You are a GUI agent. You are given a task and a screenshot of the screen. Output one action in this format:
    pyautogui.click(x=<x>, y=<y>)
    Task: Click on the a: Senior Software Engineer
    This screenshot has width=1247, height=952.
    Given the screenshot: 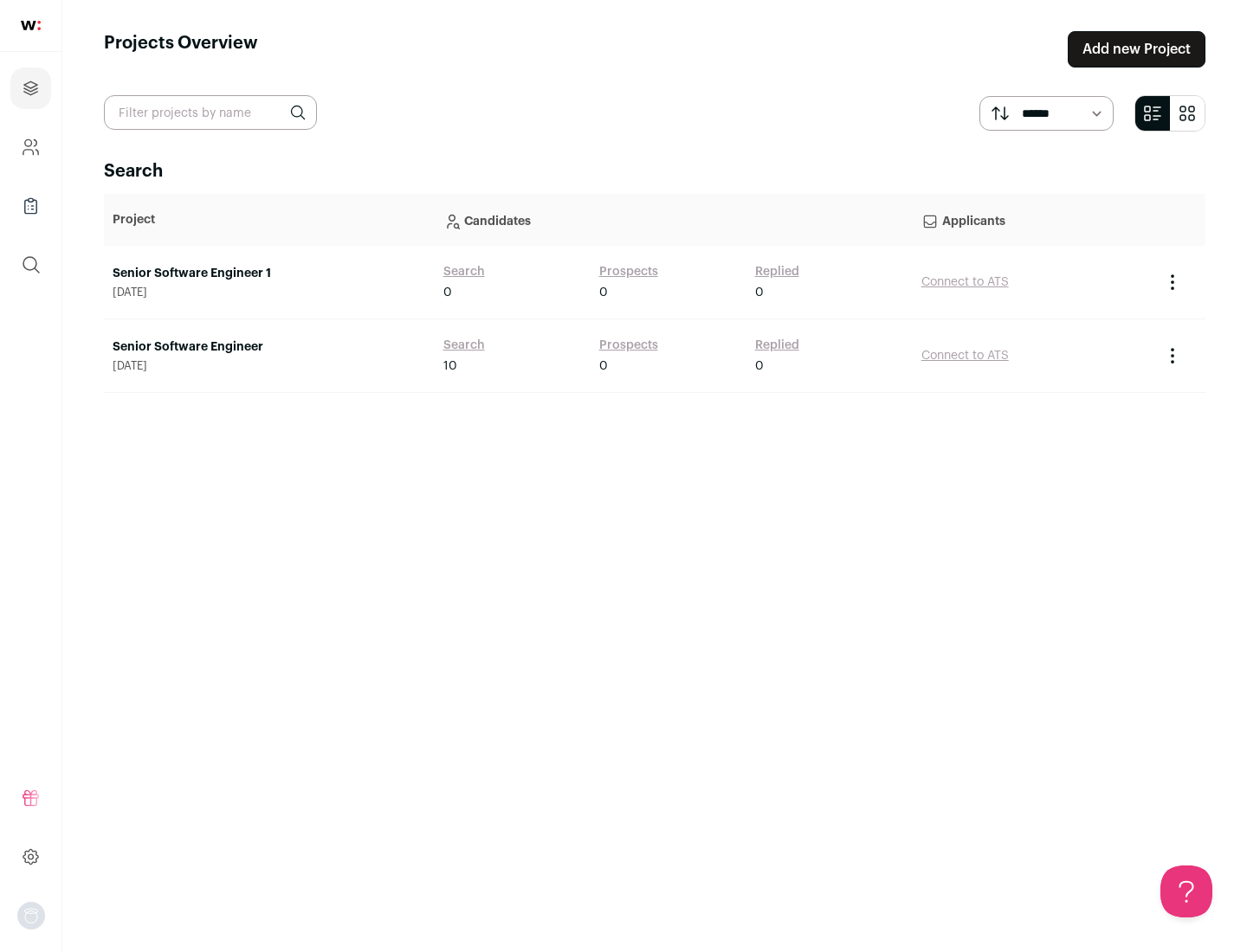 What is the action you would take?
    pyautogui.click(x=269, y=347)
    